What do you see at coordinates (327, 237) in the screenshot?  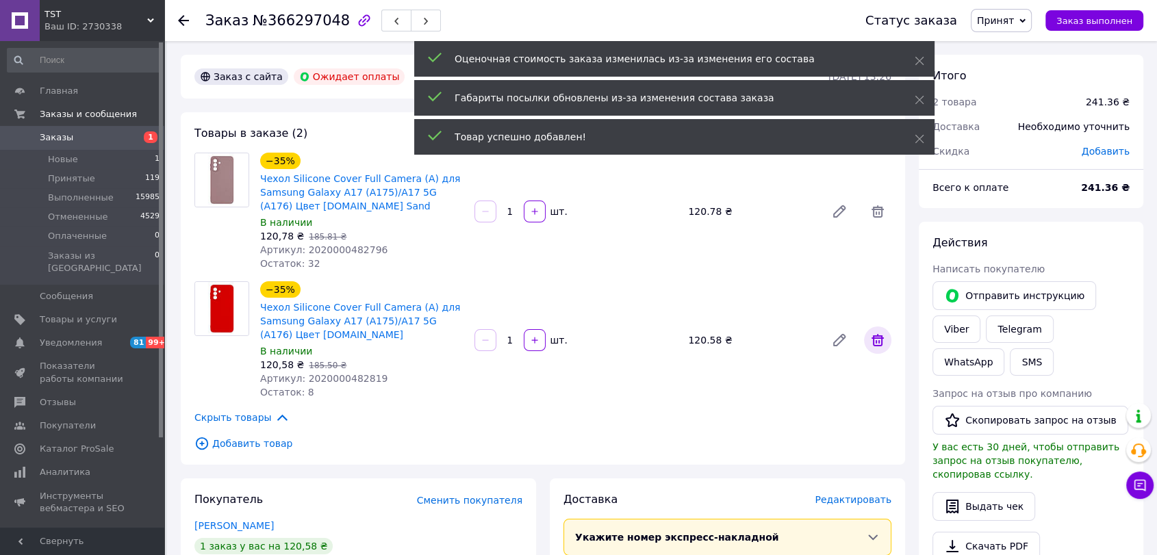 I see `span: 185.81 ₴` at bounding box center [327, 237].